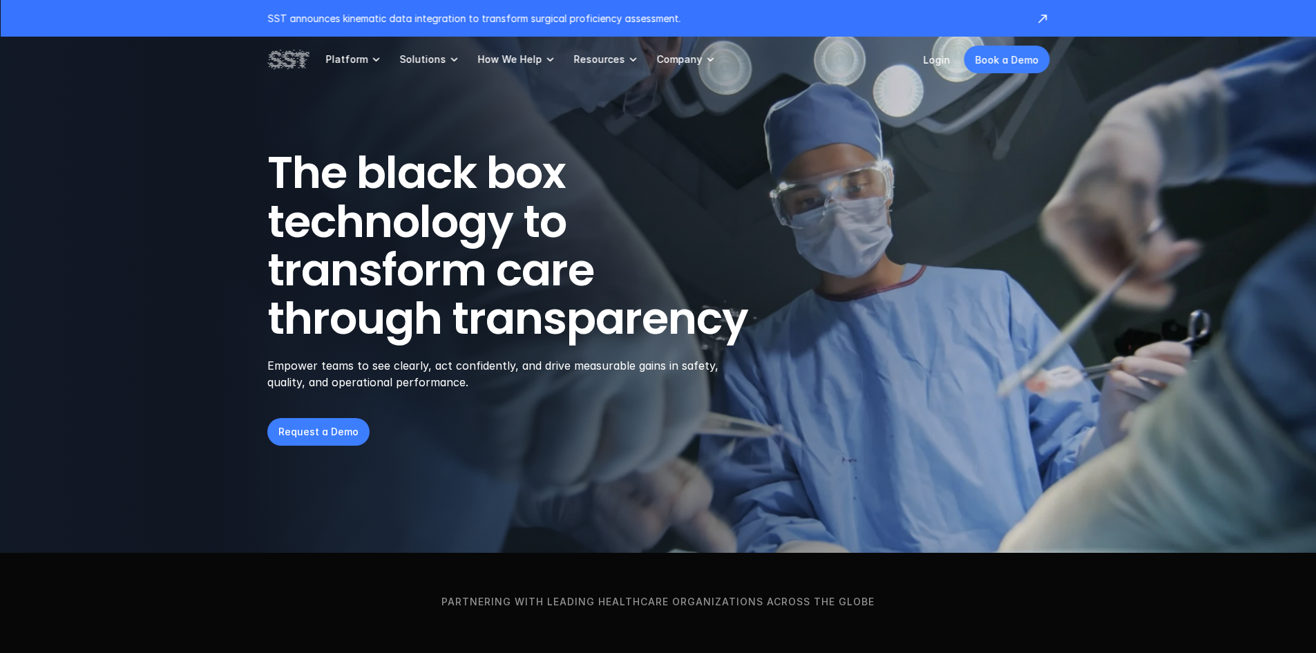  I want to click on h1: The black box technology to transform care through transparency, so click(541, 246).